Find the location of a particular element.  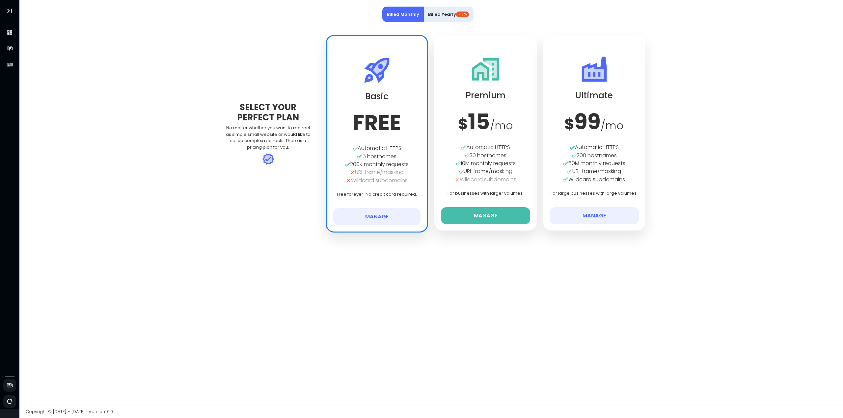

button: Billed Monthly is located at coordinates (403, 14).